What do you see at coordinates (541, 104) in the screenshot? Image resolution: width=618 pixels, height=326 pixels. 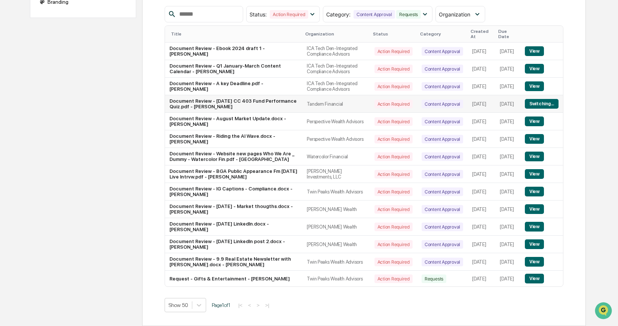 I see `button: Switching...` at bounding box center [541, 104].